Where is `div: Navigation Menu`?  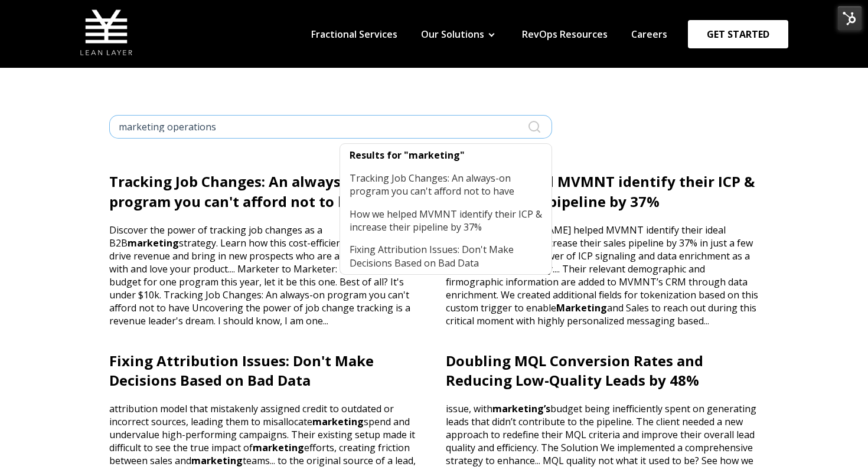
div: Navigation Menu is located at coordinates (489, 34).